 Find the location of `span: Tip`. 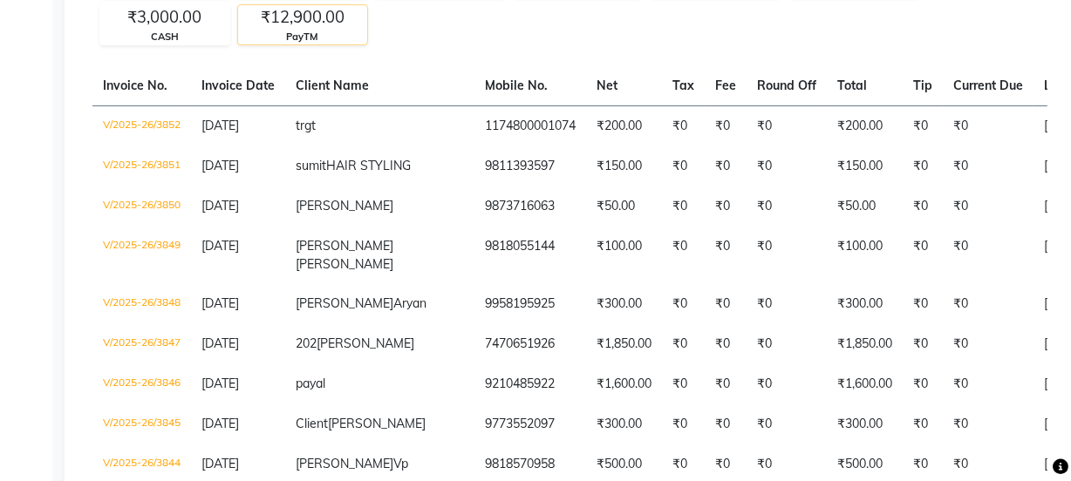

span: Tip is located at coordinates (923, 85).